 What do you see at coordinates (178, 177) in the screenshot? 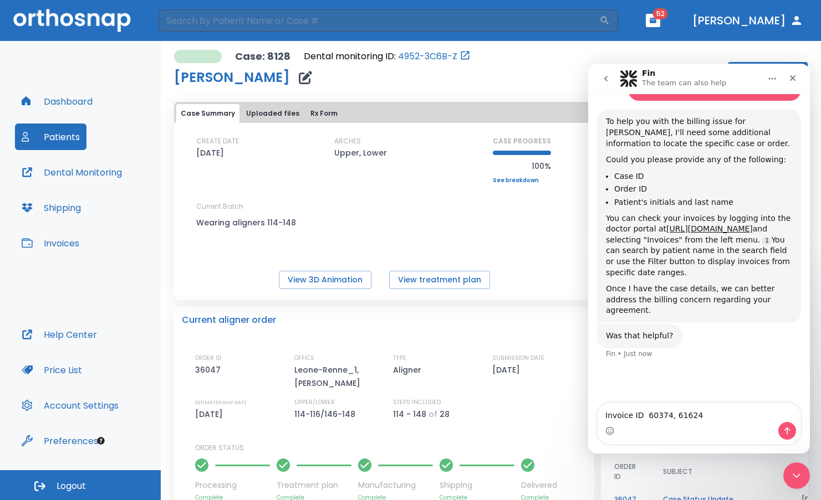
I see `a: Source reference 2093380:` at bounding box center [178, 177].